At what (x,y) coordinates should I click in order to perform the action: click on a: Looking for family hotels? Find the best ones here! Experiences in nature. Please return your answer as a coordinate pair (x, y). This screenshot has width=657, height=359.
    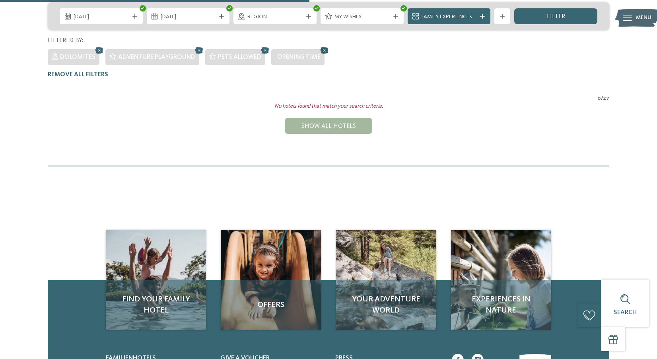
    Looking at the image, I should click on (501, 280).